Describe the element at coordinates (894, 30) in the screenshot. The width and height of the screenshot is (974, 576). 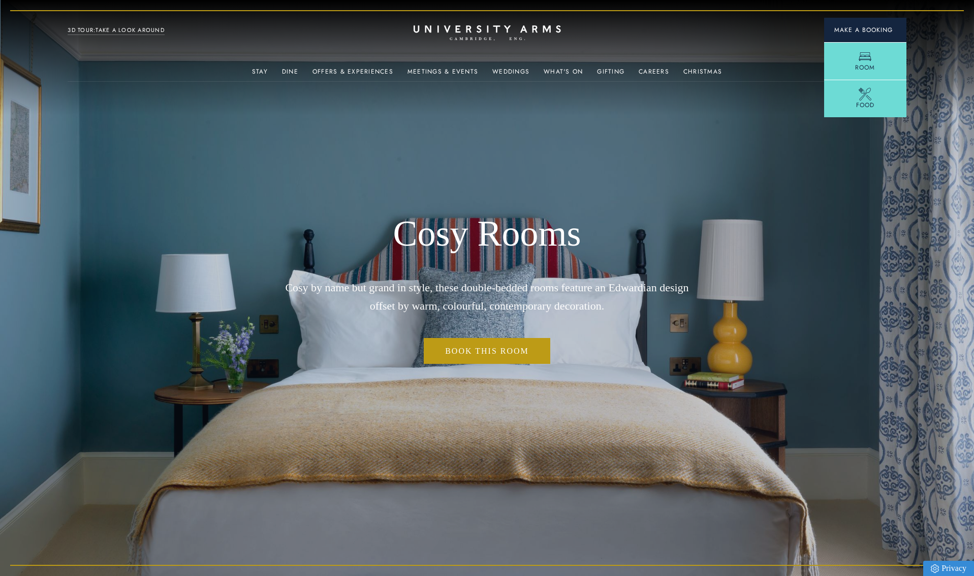
I see `img: Arrow icon` at that location.